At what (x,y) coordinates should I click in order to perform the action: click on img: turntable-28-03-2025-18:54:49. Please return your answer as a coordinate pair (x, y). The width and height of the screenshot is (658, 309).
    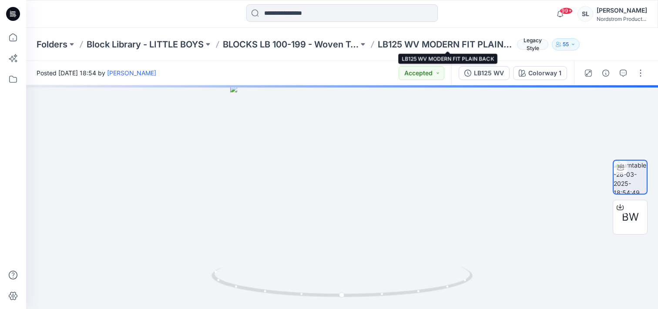
    Looking at the image, I should click on (630, 177).